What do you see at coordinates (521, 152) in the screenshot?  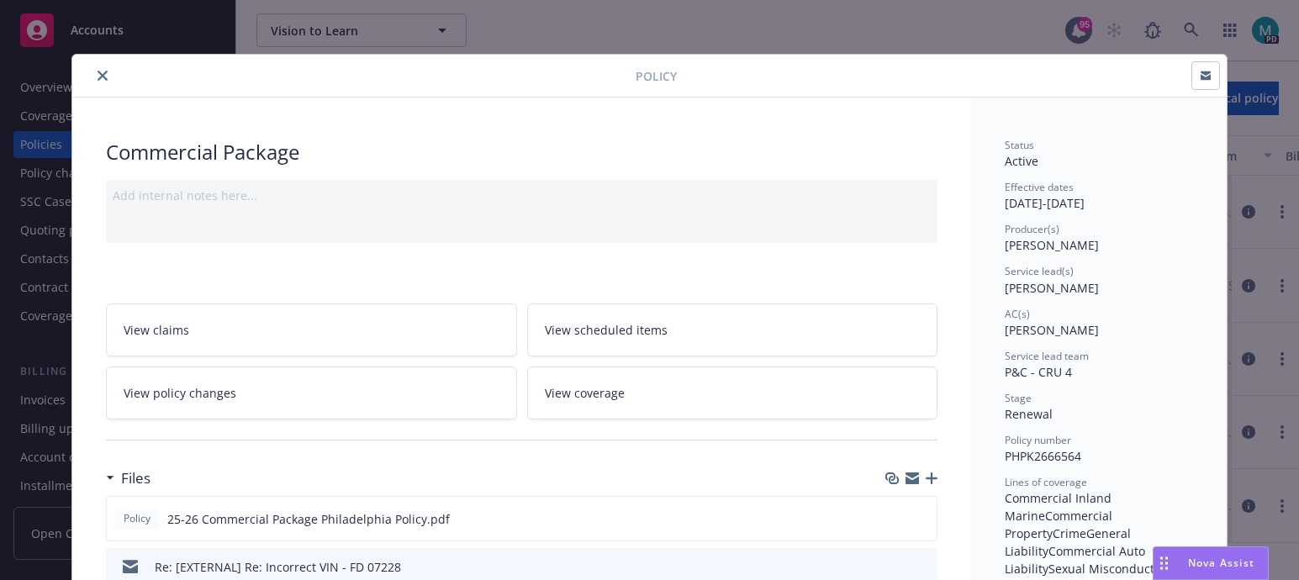 I see `div: Commercial Package` at bounding box center [521, 152].